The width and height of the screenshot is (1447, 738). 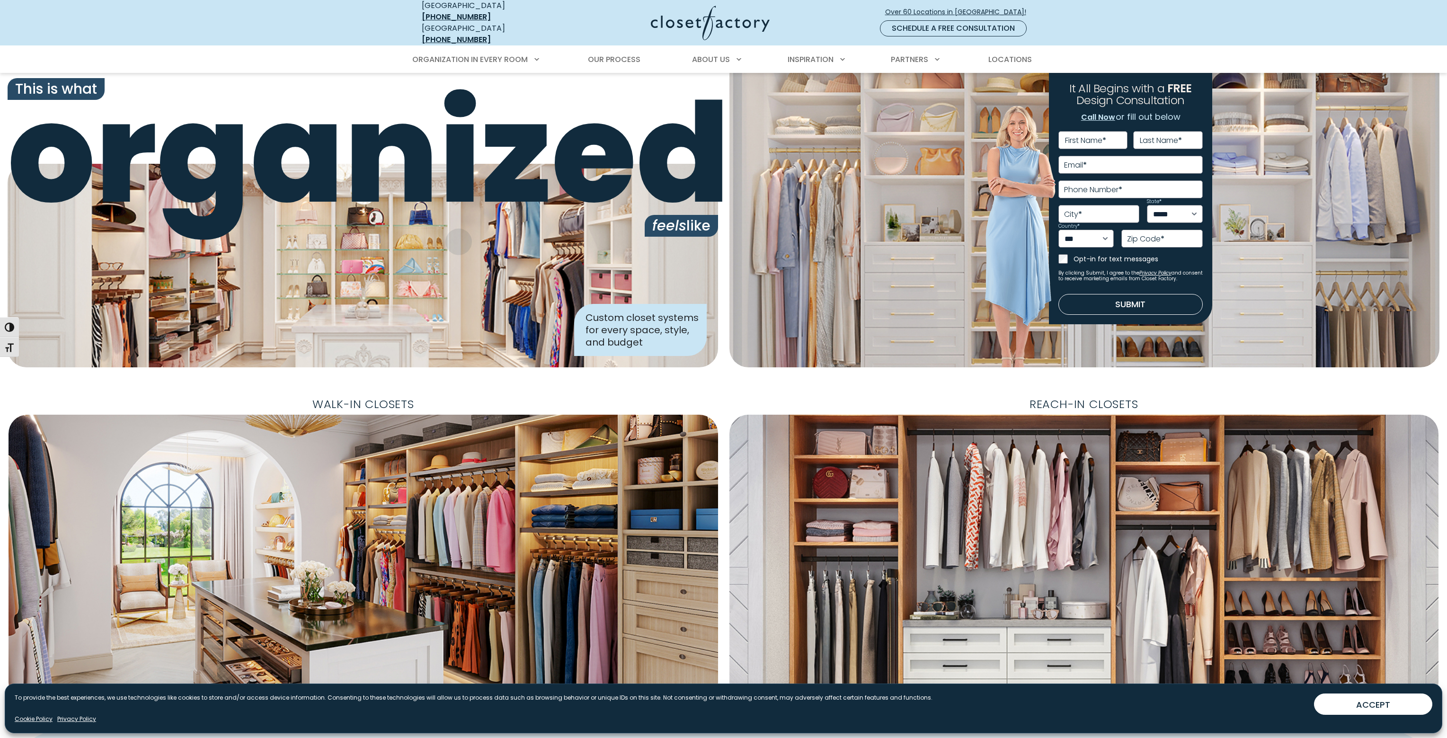 I want to click on a: Call Now, so click(x=1098, y=117).